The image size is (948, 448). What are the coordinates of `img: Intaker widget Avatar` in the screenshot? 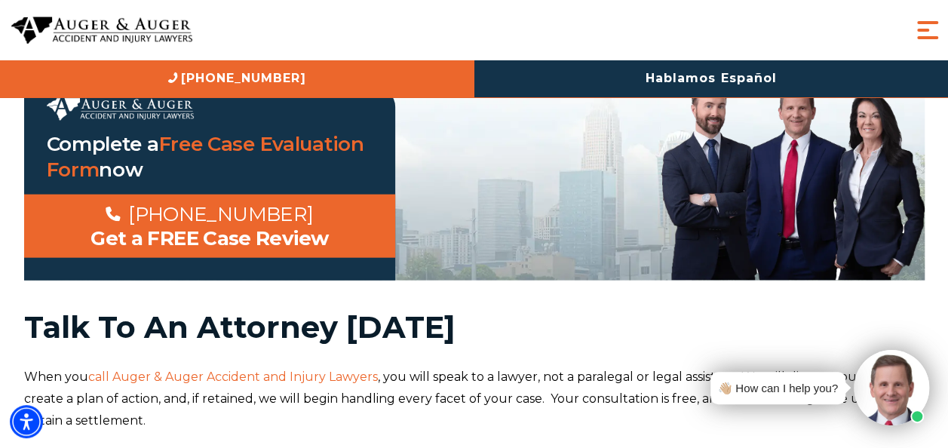 It's located at (891, 387).